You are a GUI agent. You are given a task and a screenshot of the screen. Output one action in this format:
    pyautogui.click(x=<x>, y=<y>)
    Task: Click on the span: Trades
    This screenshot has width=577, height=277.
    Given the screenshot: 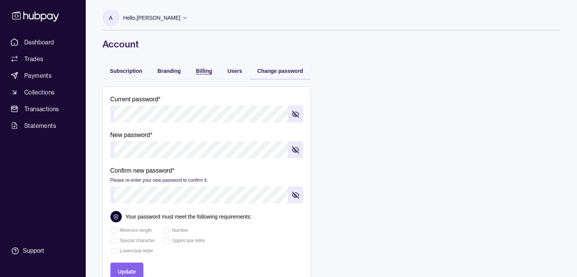 What is the action you would take?
    pyautogui.click(x=34, y=59)
    